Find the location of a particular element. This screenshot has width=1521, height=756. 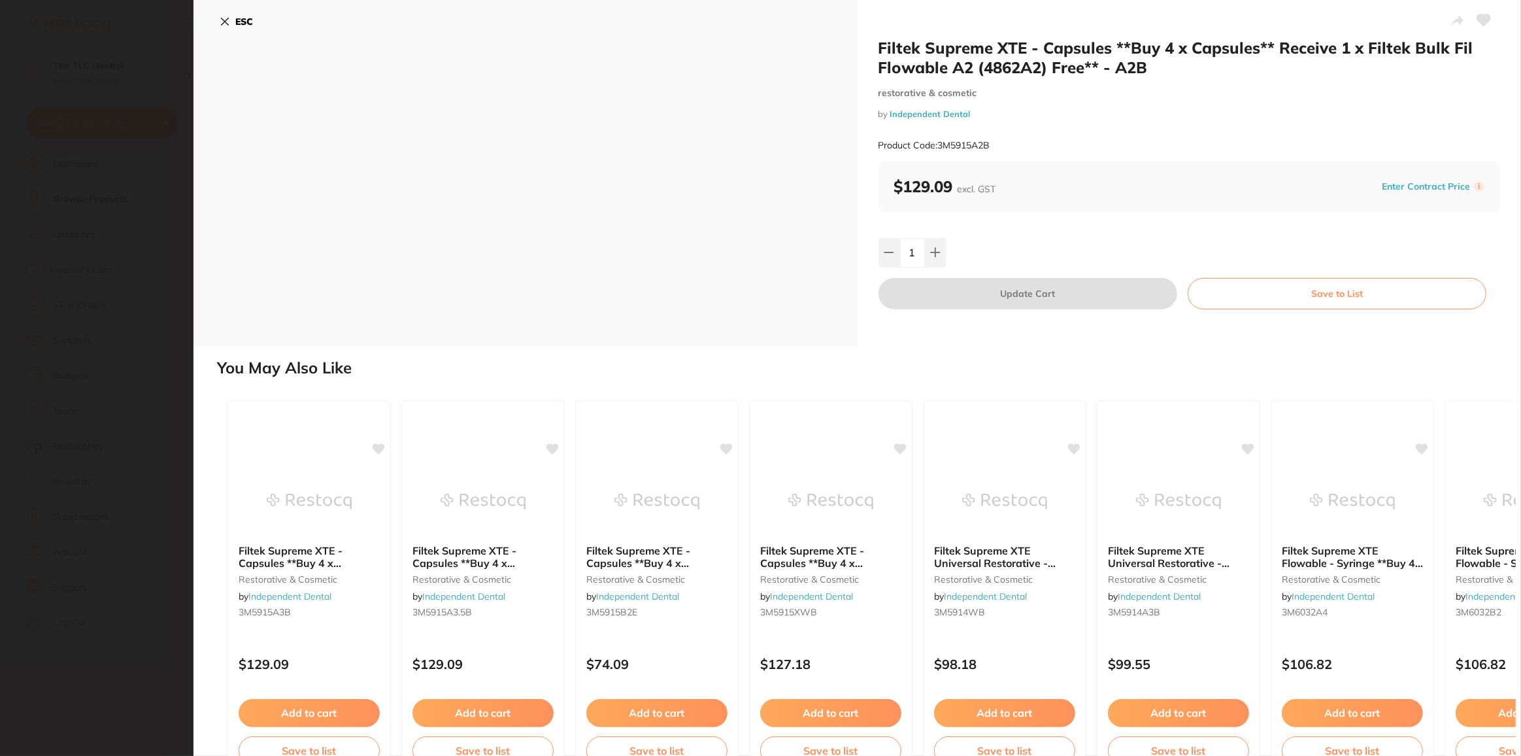

b: Filtek Supreme XTE Flowable - Syringe **Buy 4 Bulk Fil Flowable Syringes **Receive 1 x Filtek Bul... is located at coordinates (1353, 556).